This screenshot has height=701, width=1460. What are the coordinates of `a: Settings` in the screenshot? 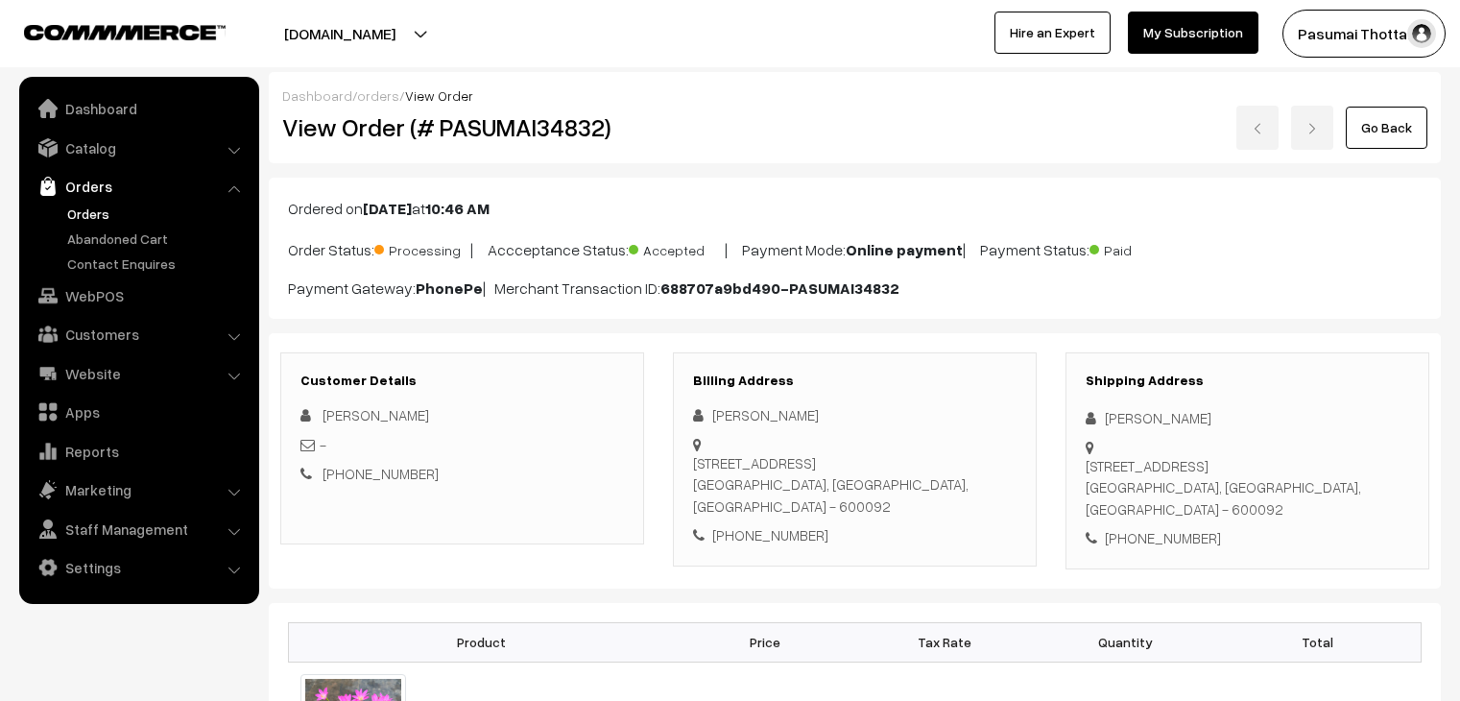 It's located at (138, 567).